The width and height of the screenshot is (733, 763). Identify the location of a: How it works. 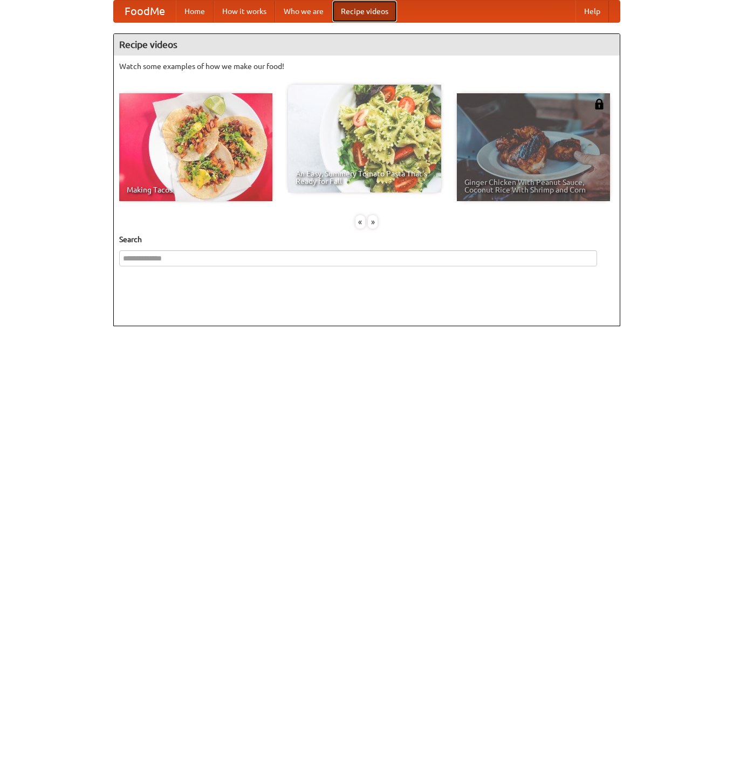
(244, 11).